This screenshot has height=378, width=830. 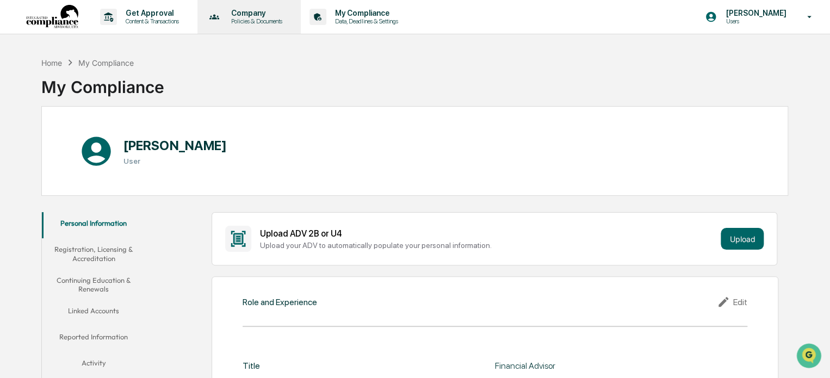 I want to click on div: Upload ADV 2B or U4, so click(x=488, y=233).